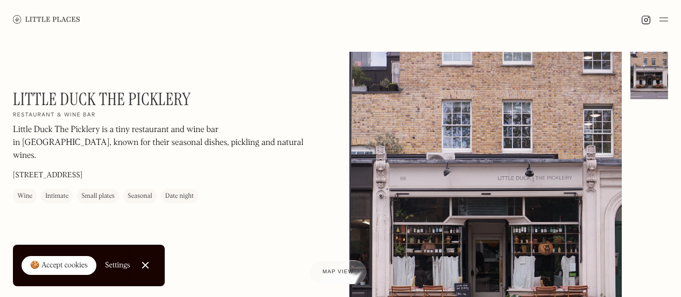  Describe the element at coordinates (57, 196) in the screenshot. I see `div: Intimate` at that location.